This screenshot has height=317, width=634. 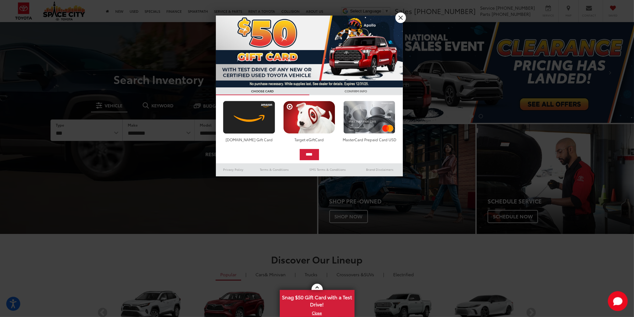 What do you see at coordinates (309, 117) in the screenshot?
I see `img: targetcard.png` at bounding box center [309, 117].